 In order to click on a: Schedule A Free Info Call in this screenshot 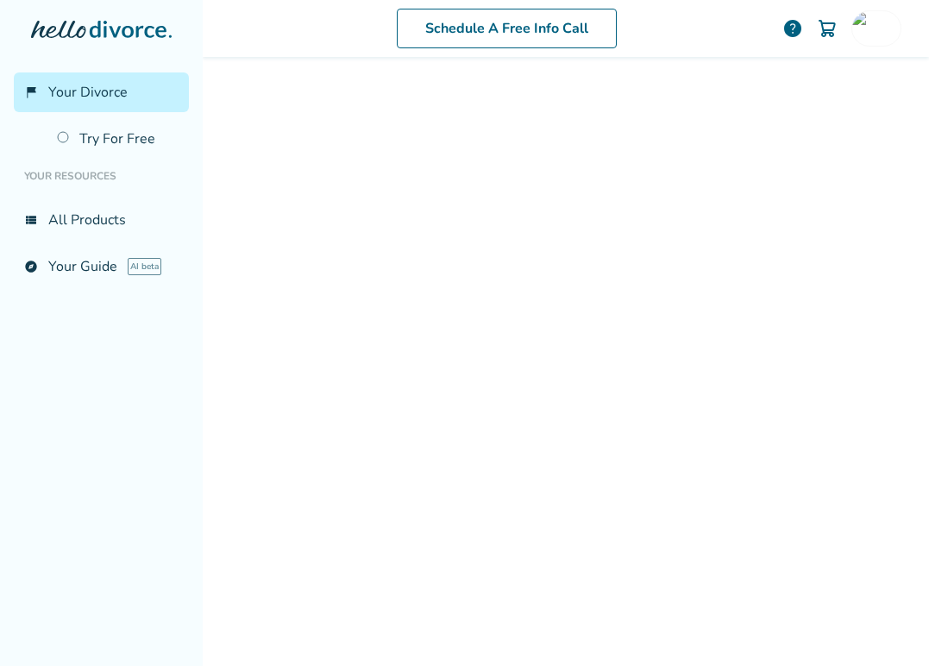, I will do `click(506, 28)`.